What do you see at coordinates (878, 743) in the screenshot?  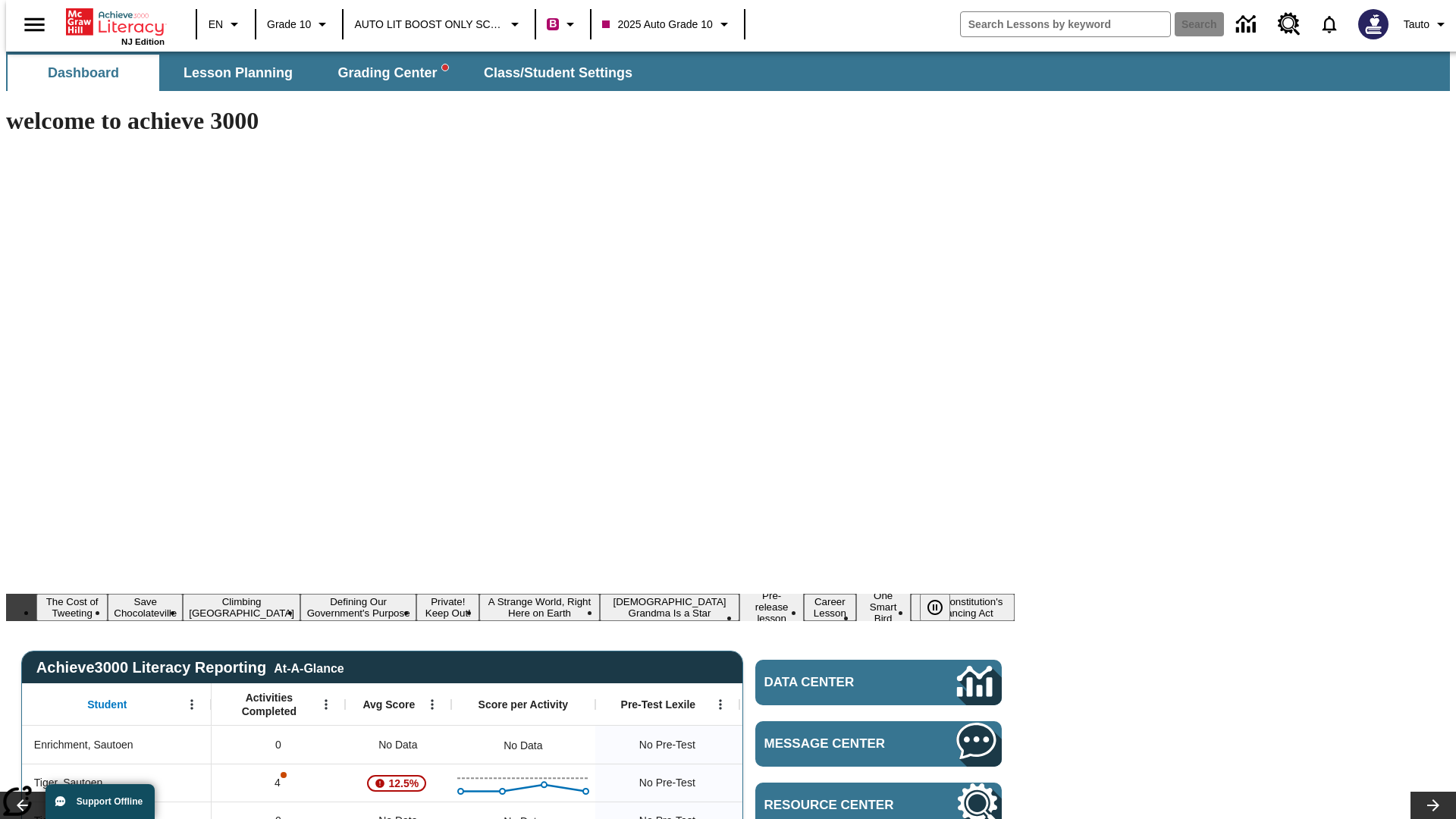 I see `a: Message Center` at bounding box center [878, 743].